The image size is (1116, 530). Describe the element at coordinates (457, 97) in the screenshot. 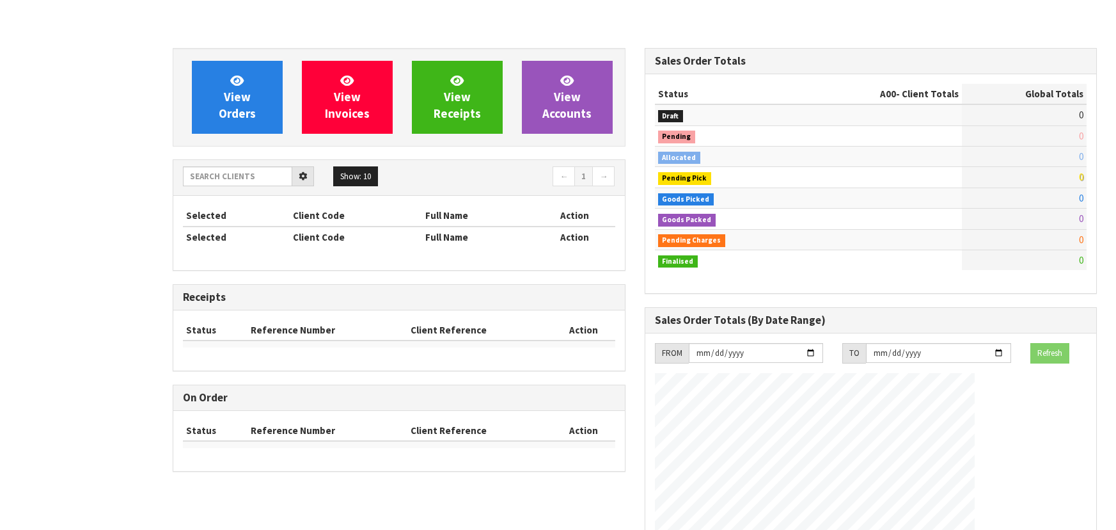

I see `span: View Receipts` at that location.